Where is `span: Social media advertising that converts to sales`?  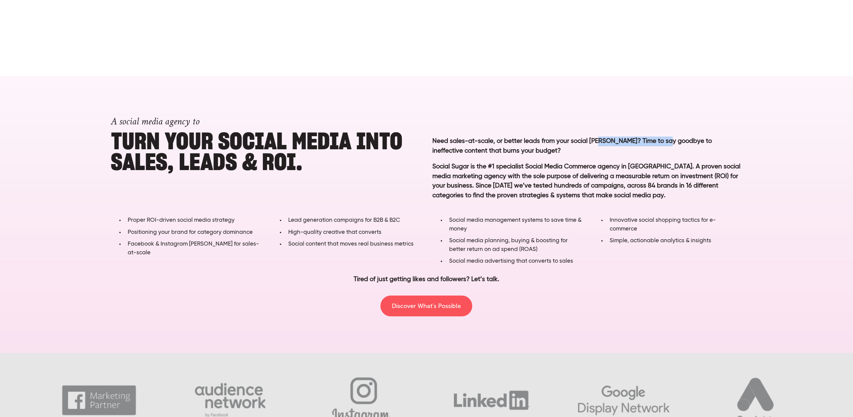 span: Social media advertising that converts to sales is located at coordinates (511, 261).